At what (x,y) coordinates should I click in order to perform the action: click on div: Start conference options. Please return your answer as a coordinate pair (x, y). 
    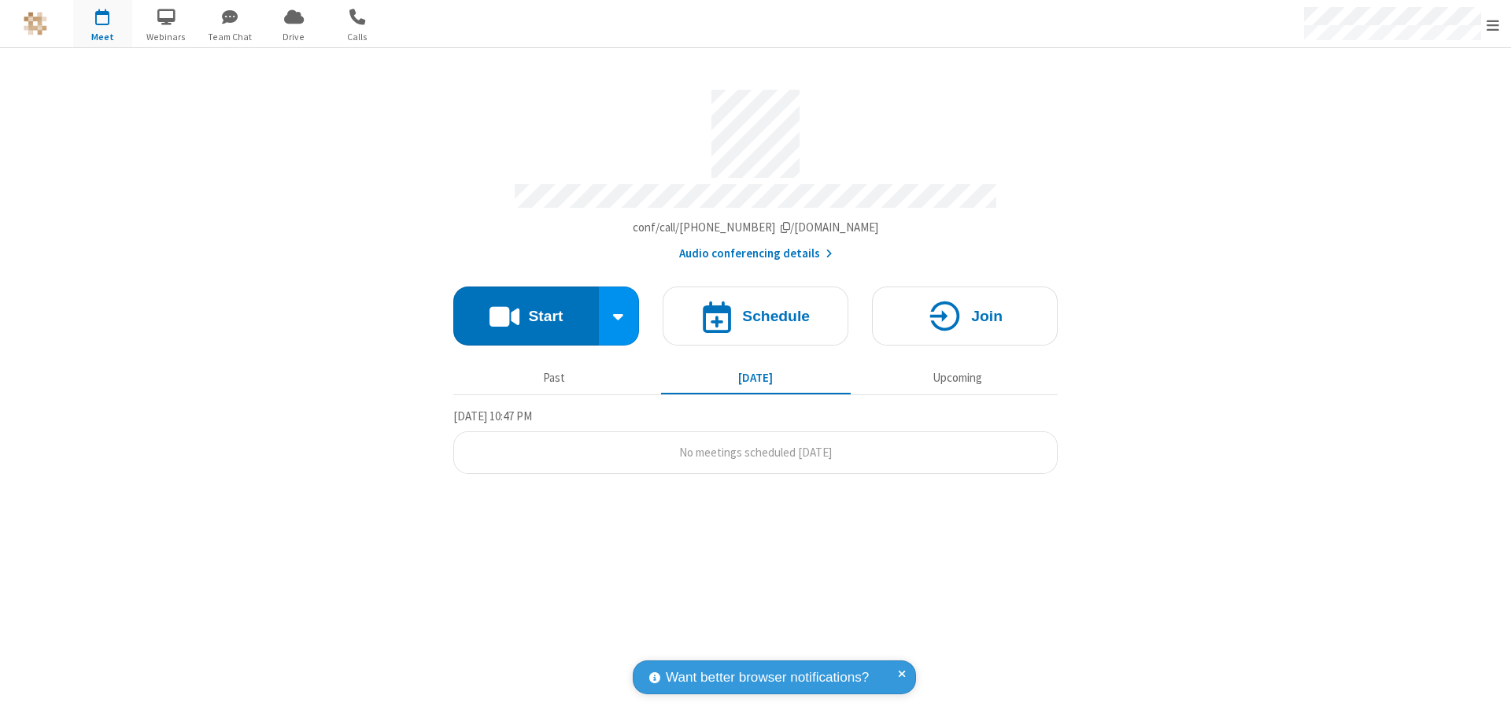
    Looking at the image, I should click on (619, 316).